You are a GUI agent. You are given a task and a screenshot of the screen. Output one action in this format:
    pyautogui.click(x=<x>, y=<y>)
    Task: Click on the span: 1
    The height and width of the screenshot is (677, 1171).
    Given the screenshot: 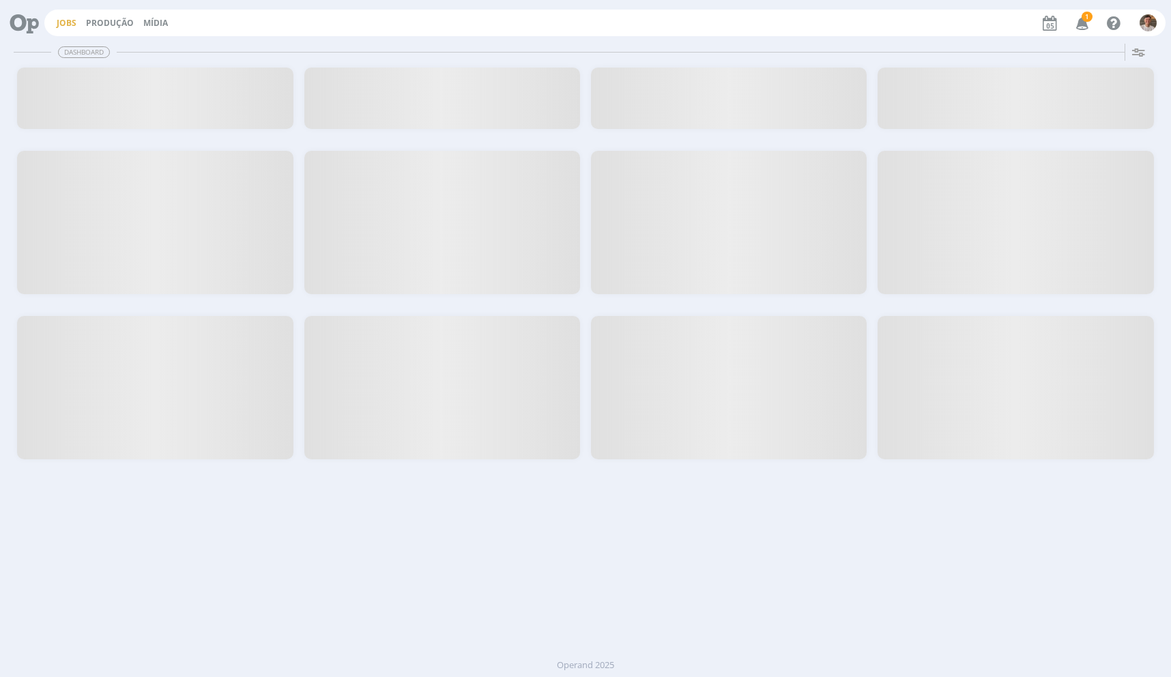 What is the action you would take?
    pyautogui.click(x=1088, y=16)
    